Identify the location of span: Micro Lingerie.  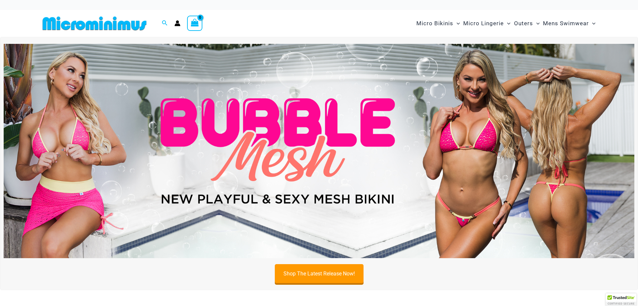
(483, 23).